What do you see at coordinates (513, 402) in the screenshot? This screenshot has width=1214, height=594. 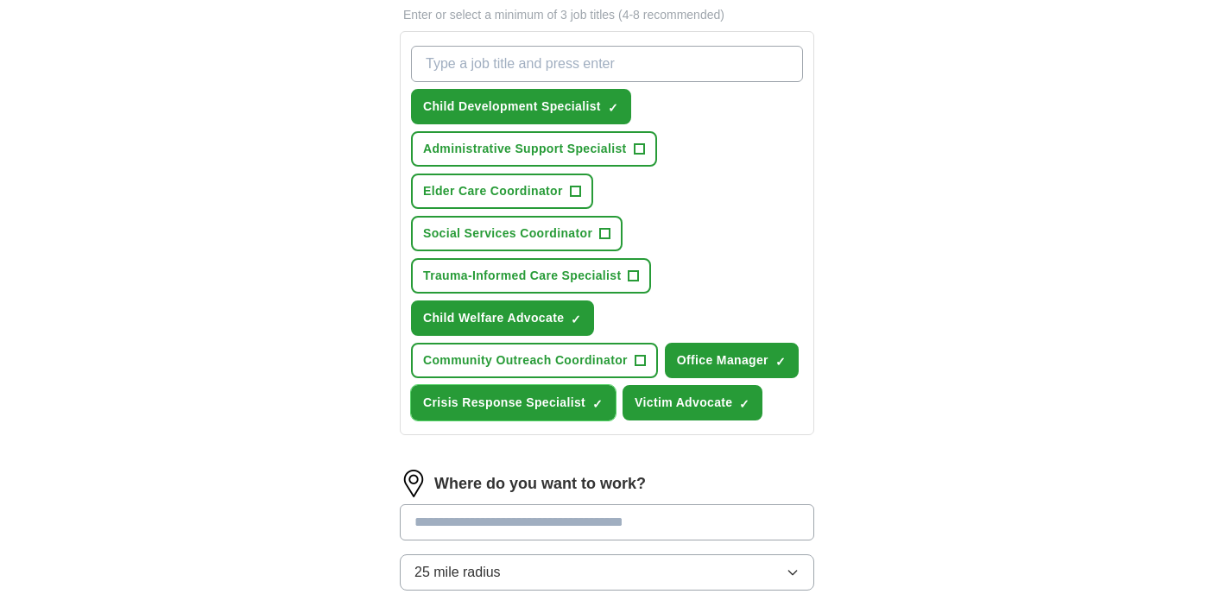 I see `button: Crisis Response Specialist✓` at bounding box center [513, 402].